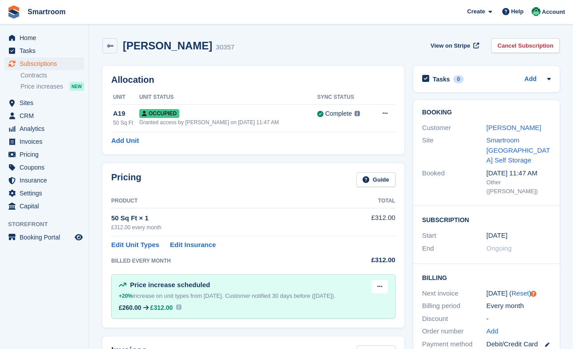 The width and height of the screenshot is (573, 349). Describe the element at coordinates (450, 46) in the screenshot. I see `span: View on Stripe` at that location.